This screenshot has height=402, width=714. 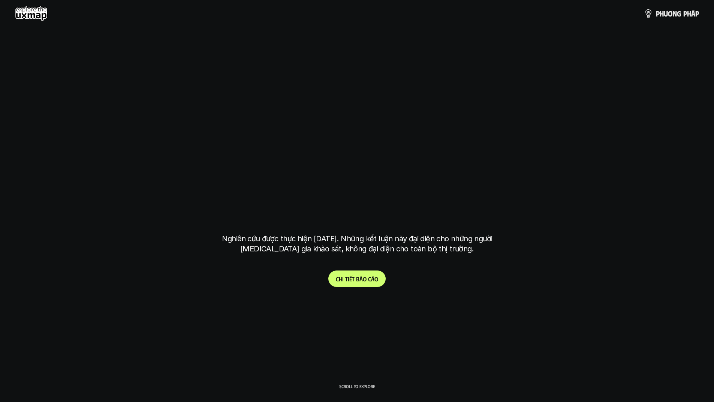 What do you see at coordinates (357, 279) in the screenshot?
I see `a: Chitiếtbáocáo` at bounding box center [357, 279].